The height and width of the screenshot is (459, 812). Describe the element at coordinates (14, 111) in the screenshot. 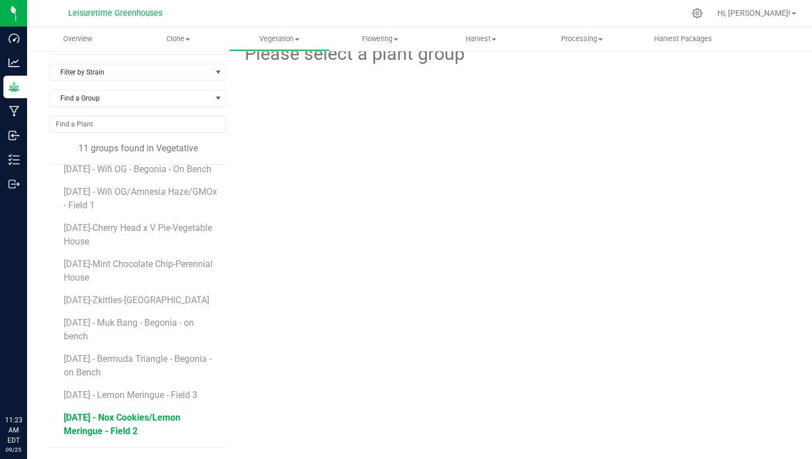

I see `inline-svg: Manufacturing` at that location.